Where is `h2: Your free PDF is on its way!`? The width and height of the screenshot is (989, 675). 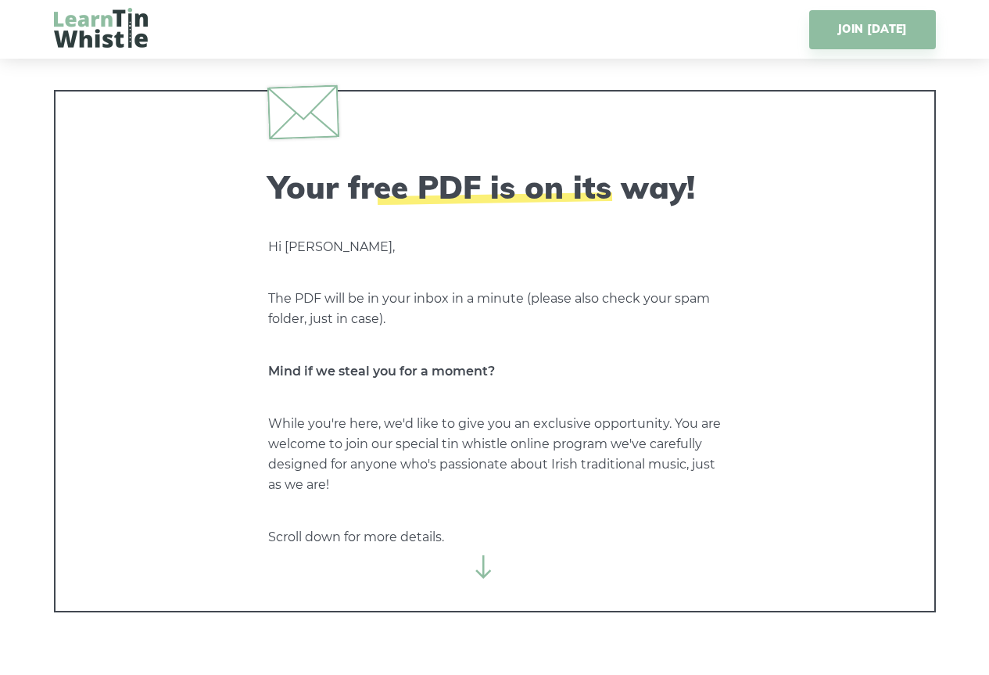
h2: Your free PDF is on its way! is located at coordinates (495, 187).